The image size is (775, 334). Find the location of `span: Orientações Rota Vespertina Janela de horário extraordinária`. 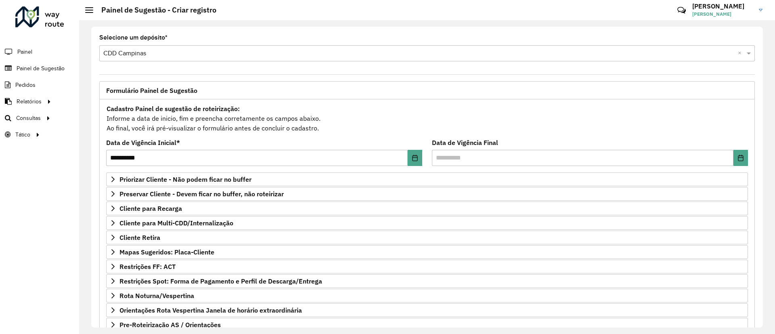

span: Orientações Rota Vespertina Janela de horário extraordinária is located at coordinates (211, 310).